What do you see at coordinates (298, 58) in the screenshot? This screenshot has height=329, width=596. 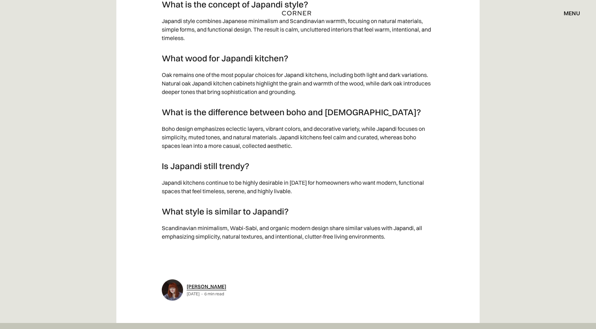 I see `h3: What wood for Japandi kitchen?` at bounding box center [298, 58].